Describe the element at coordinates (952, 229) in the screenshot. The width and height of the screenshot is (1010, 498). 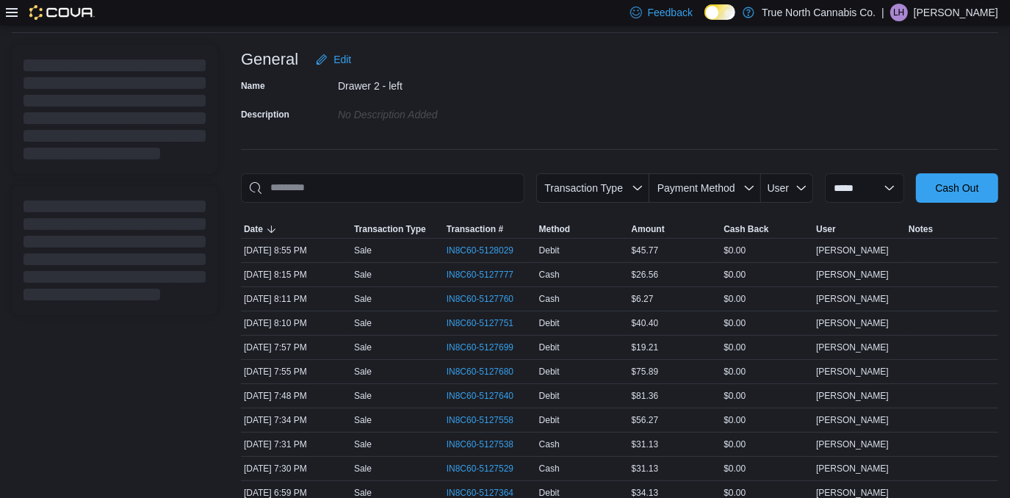
I see `button: Notes` at that location.